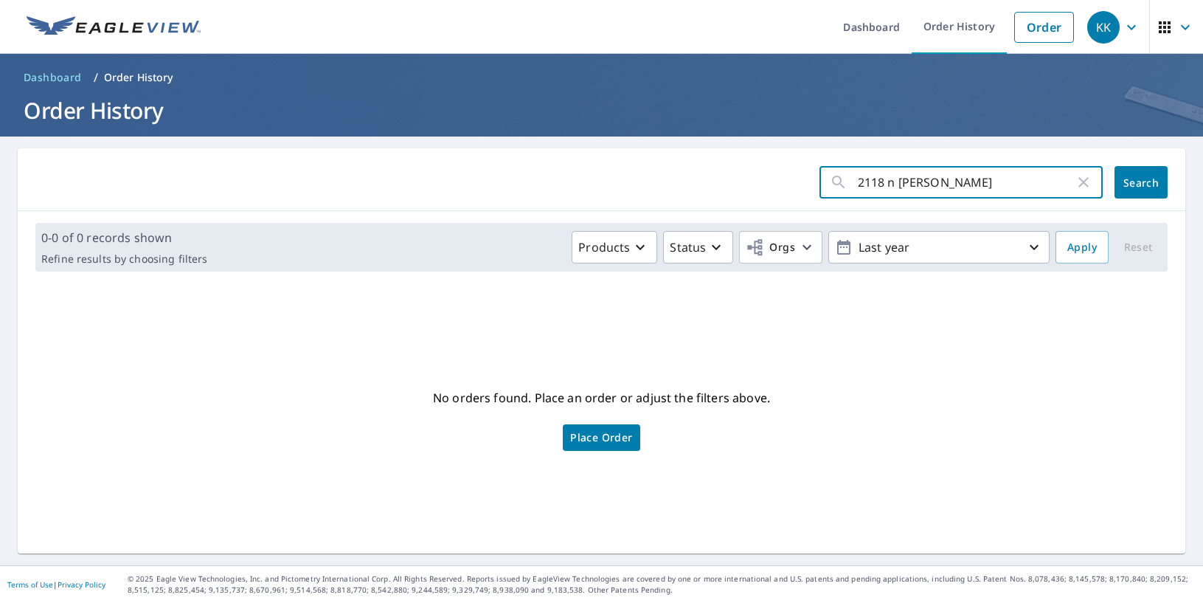  What do you see at coordinates (662, 584) in the screenshot?
I see `p: © 2025 Eagle View Technologies, Inc. and Pictometry International Corp. All Rights Reserved. Repo...` at bounding box center [662, 584].